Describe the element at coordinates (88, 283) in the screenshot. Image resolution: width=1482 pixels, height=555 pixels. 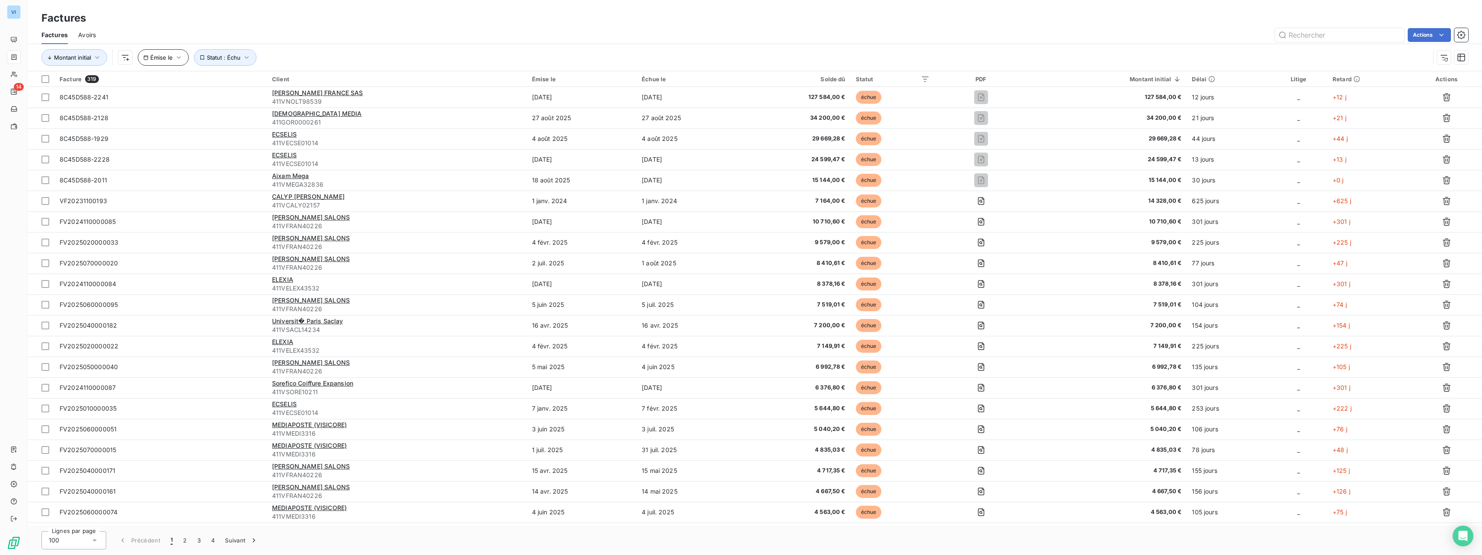
I see `span: FV2024110000084` at that location.